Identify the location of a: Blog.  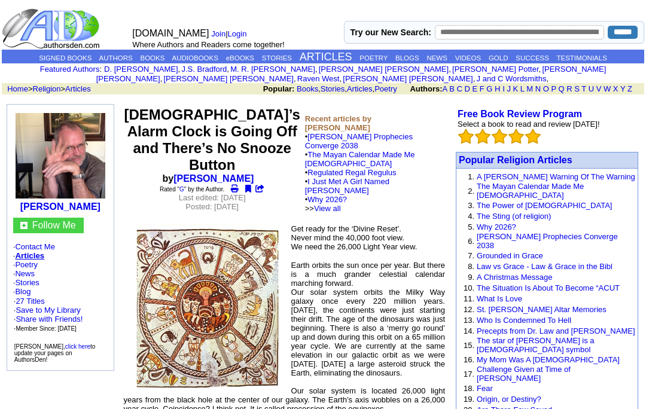
(23, 291).